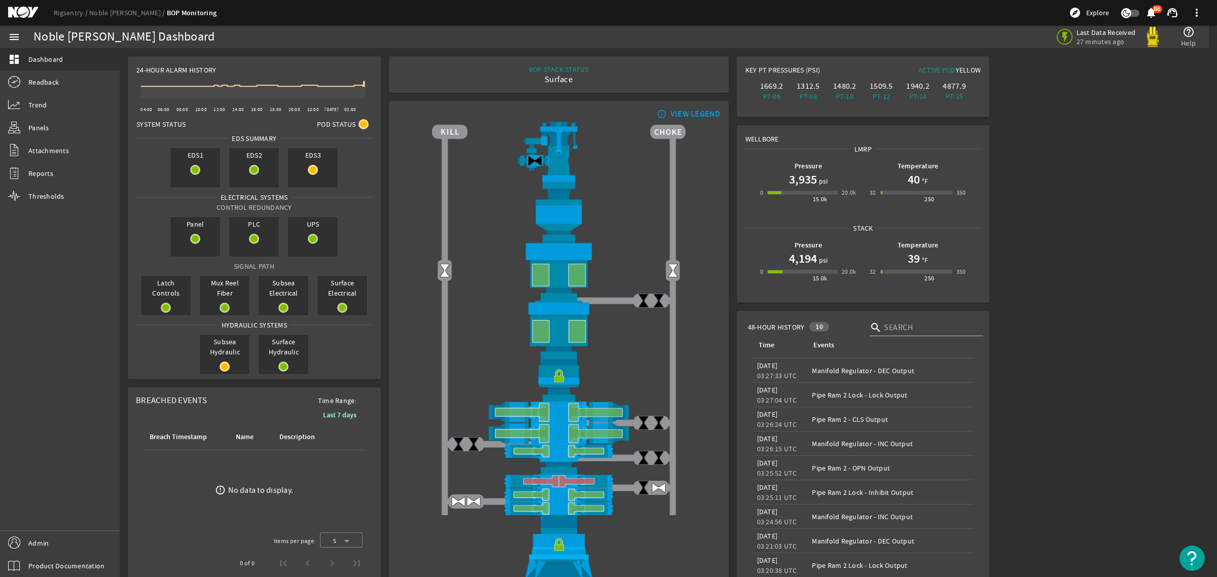  What do you see at coordinates (762, 193) in the screenshot?
I see `div: 0` at bounding box center [762, 193].